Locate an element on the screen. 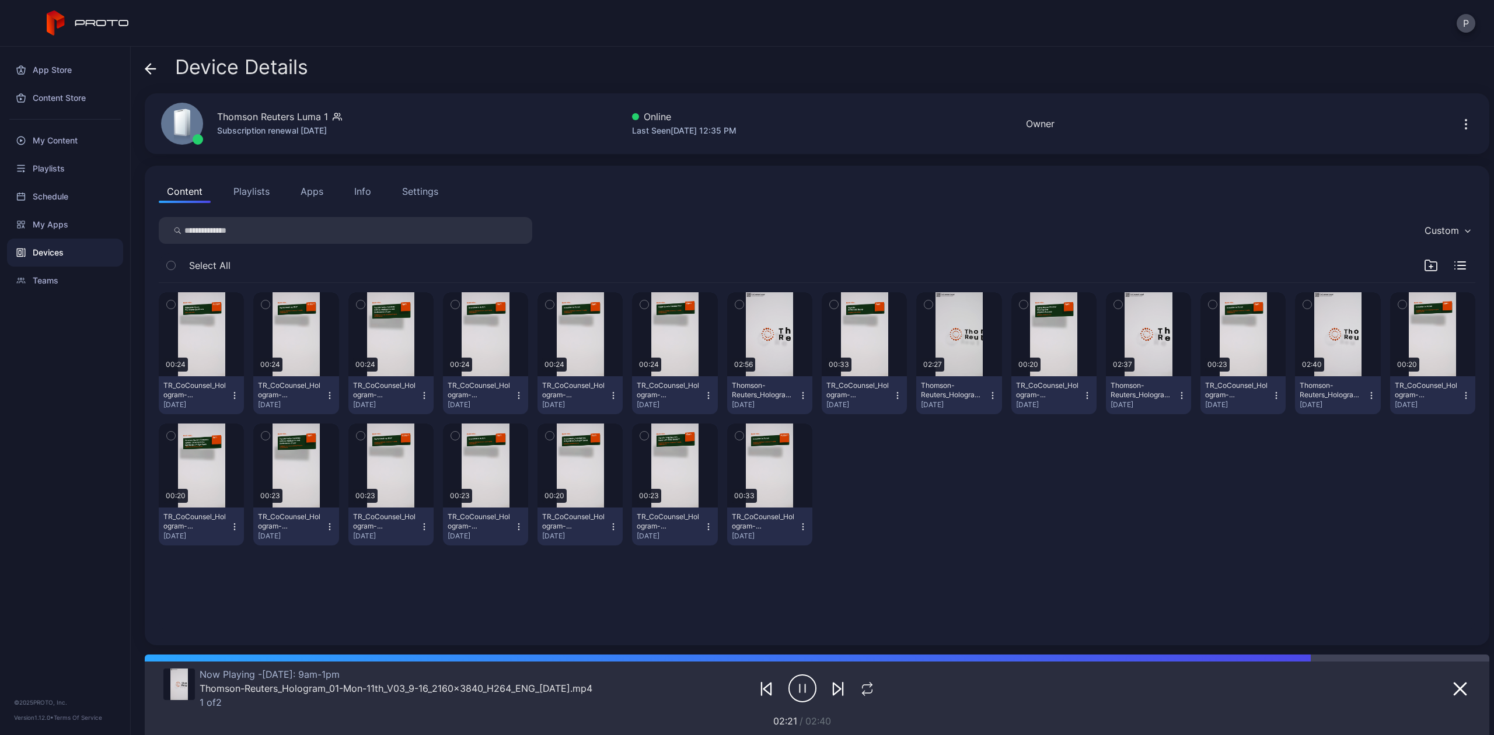 The image size is (1494, 735). button: Content is located at coordinates (184, 191).